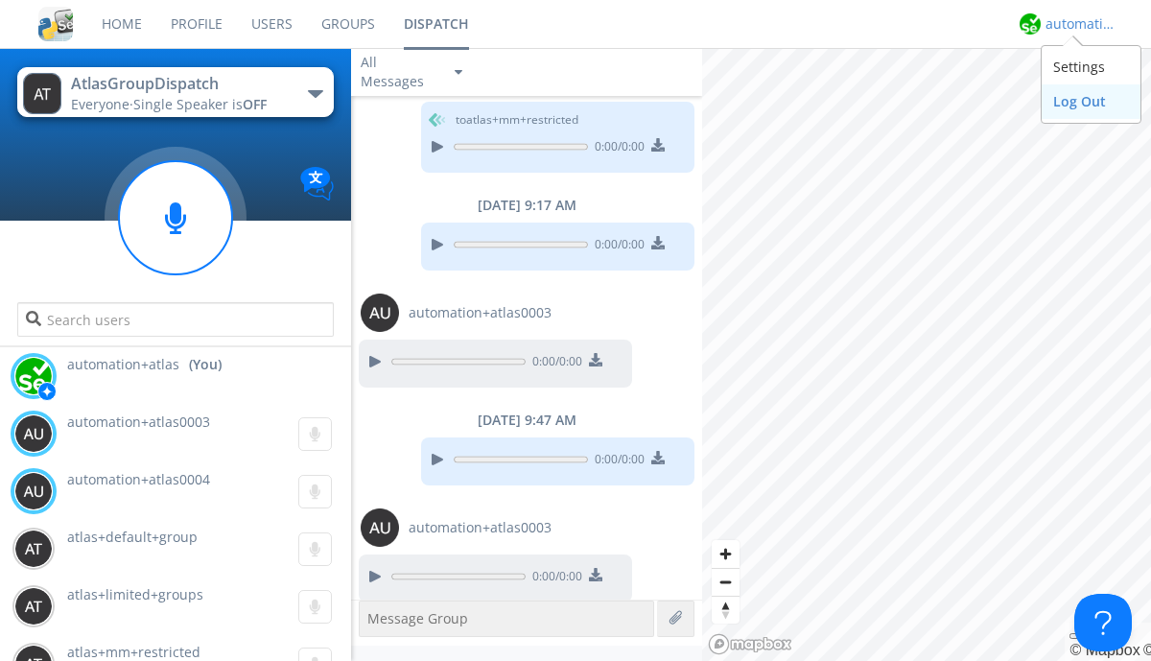 This screenshot has width=1151, height=661. What do you see at coordinates (205, 364) in the screenshot?
I see `div: (You)` at bounding box center [205, 364].